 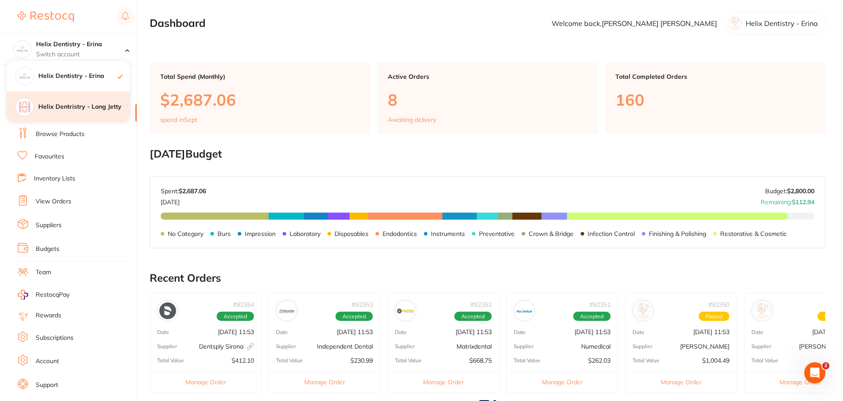 I want to click on p: Active Orders, so click(x=487, y=77).